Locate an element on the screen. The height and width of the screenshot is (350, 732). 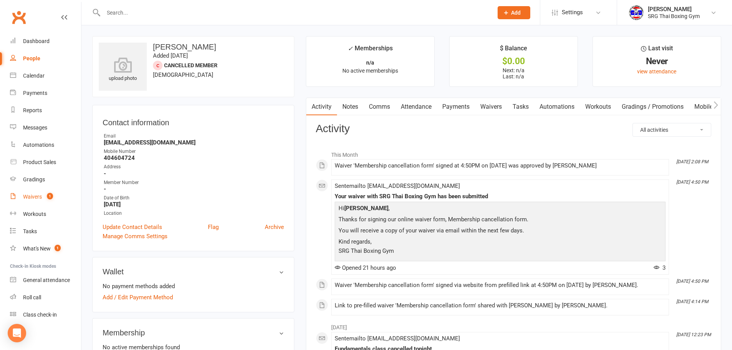
a: Notes is located at coordinates (350, 107).